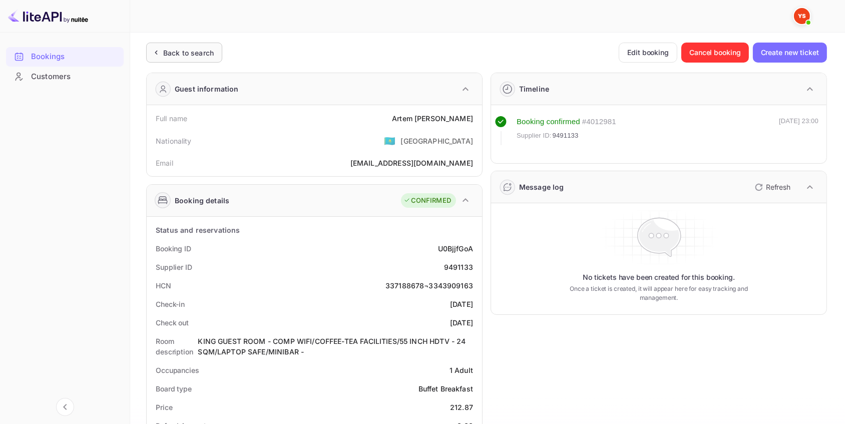  What do you see at coordinates (207, 89) in the screenshot?
I see `div: Guest information` at bounding box center [207, 89].